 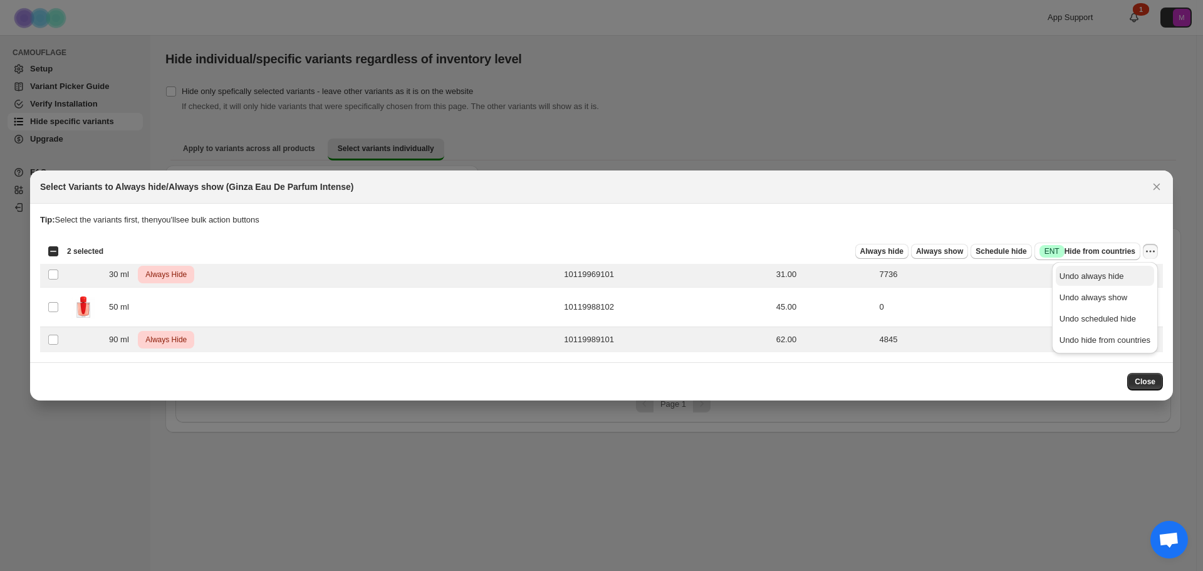 I want to click on button: Always show, so click(x=940, y=251).